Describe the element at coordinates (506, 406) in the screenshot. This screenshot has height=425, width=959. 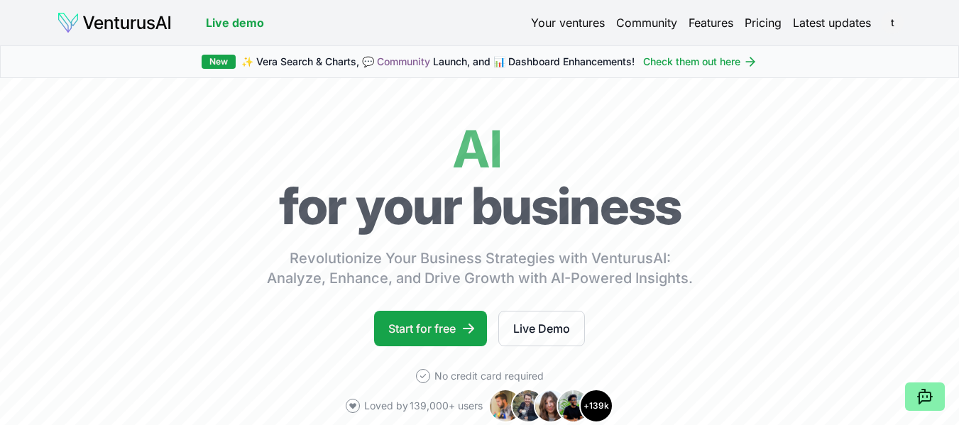
I see `img: Avatar 1` at that location.